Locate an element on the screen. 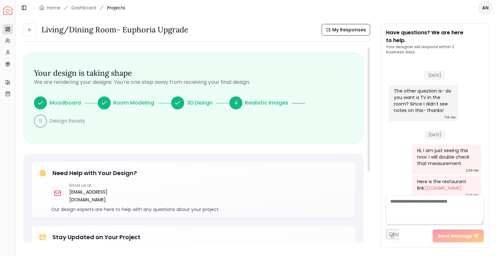  button: AN is located at coordinates (485, 8).